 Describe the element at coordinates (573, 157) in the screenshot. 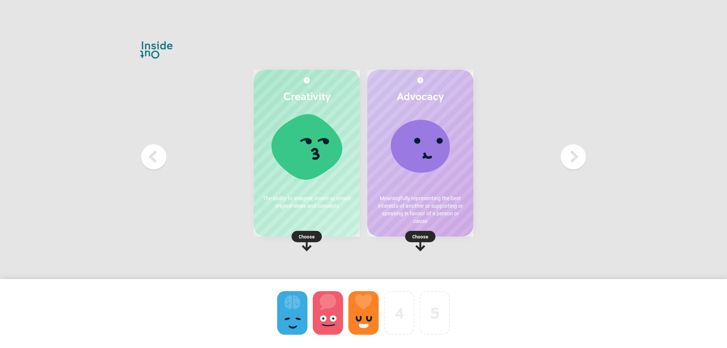

I see `img: Next` at that location.